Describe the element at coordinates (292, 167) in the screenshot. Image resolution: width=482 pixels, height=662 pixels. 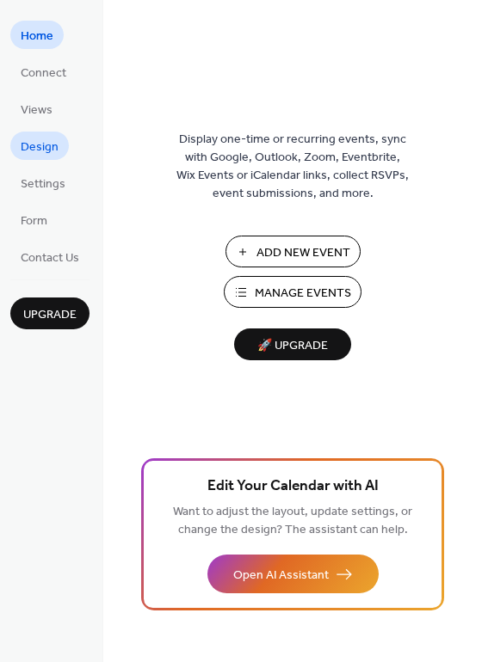
I see `span: Display one-time or recurring events, sync with Google, Outlook, Zoom, Eventbrite, Wix Events or ...` at that location.